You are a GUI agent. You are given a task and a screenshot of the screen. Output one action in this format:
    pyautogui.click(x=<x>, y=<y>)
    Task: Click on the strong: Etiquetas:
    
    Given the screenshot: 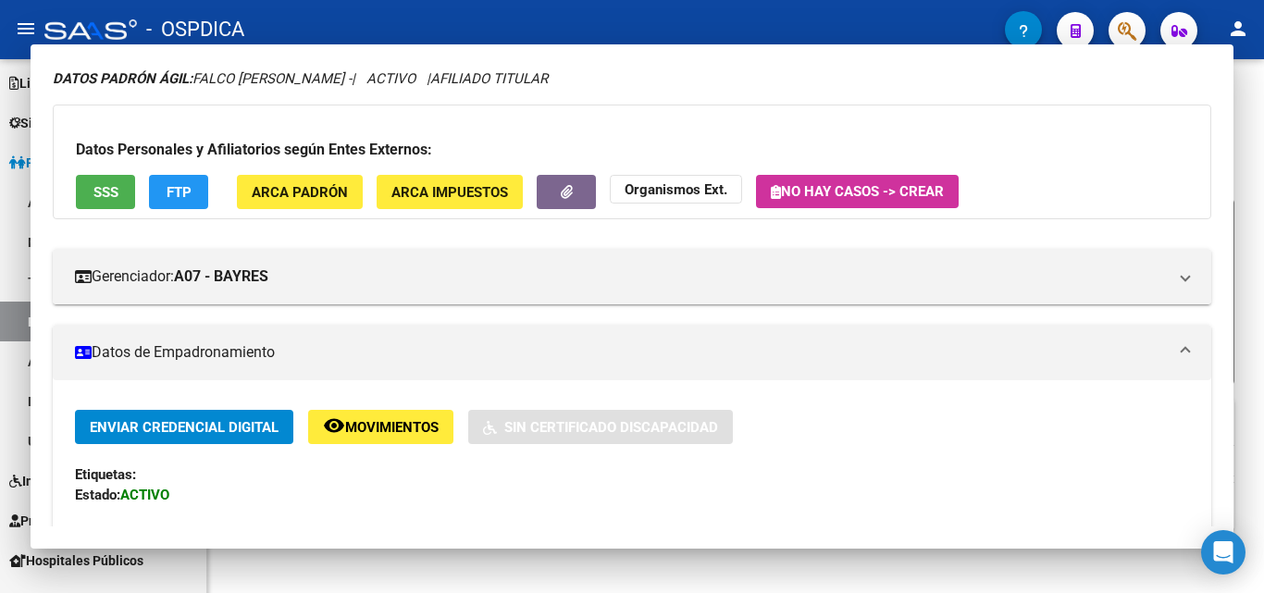 What is the action you would take?
    pyautogui.click(x=106, y=475)
    